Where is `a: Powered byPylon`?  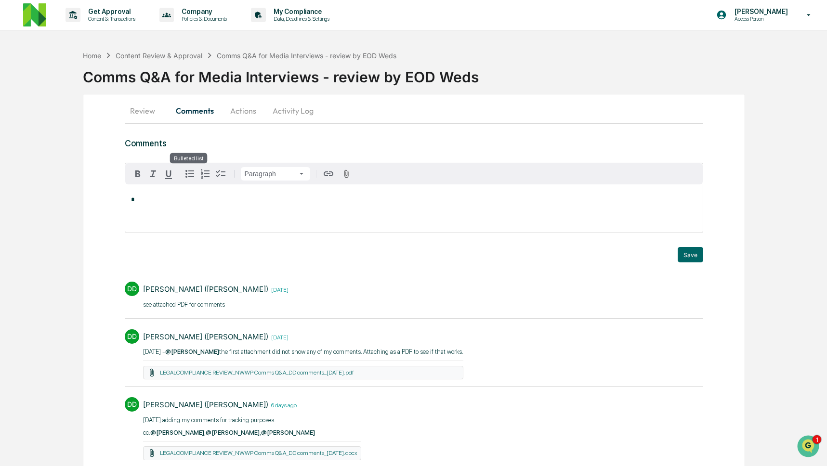
a: Powered byPylon is located at coordinates (92, 216).